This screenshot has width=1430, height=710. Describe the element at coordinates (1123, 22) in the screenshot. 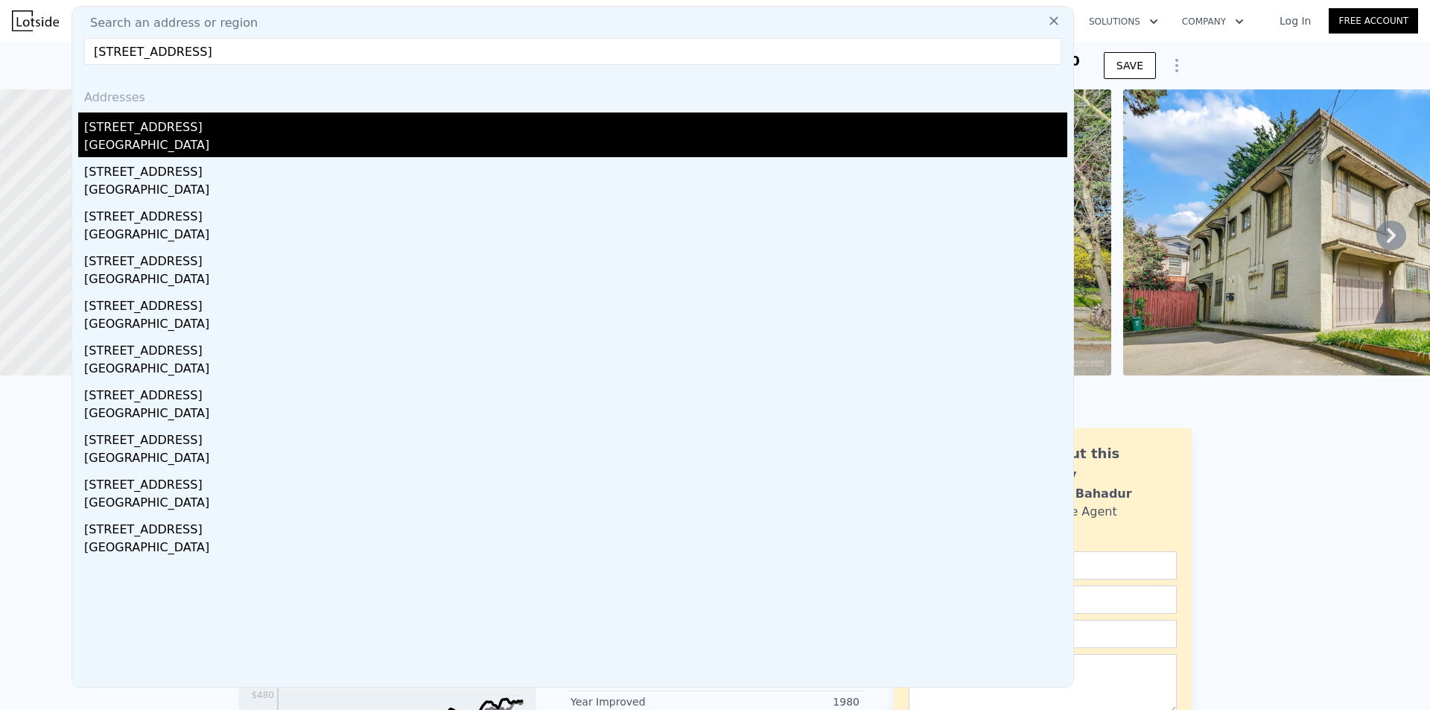

I see `button: Solutions` at that location.